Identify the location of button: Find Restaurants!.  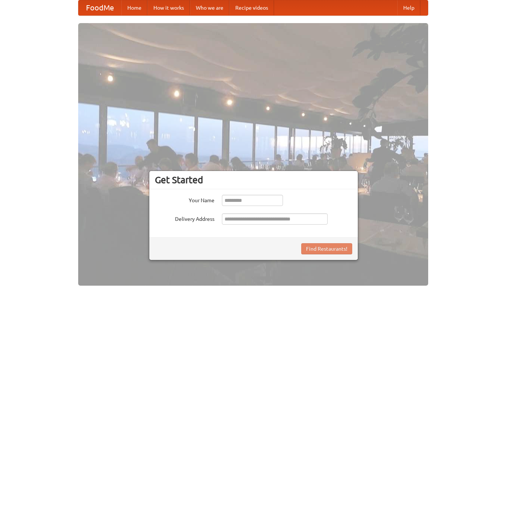
(327, 249).